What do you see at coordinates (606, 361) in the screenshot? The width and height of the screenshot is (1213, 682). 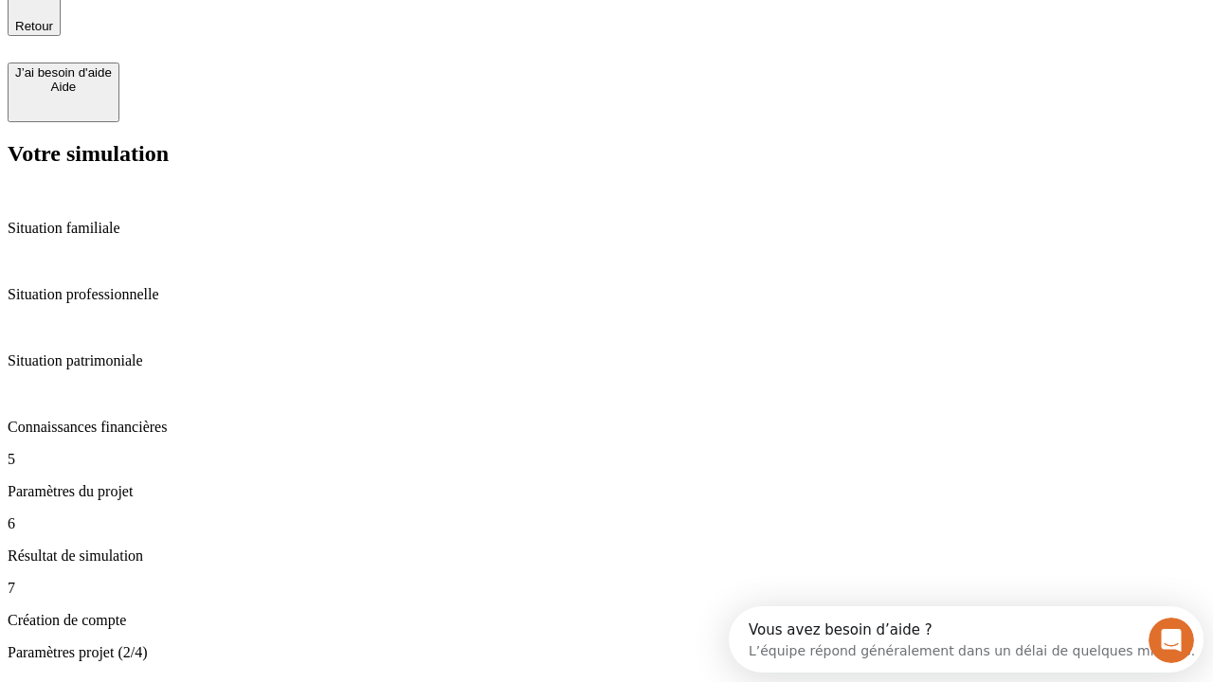 I see `p: Situation patrimoniale` at bounding box center [606, 361].